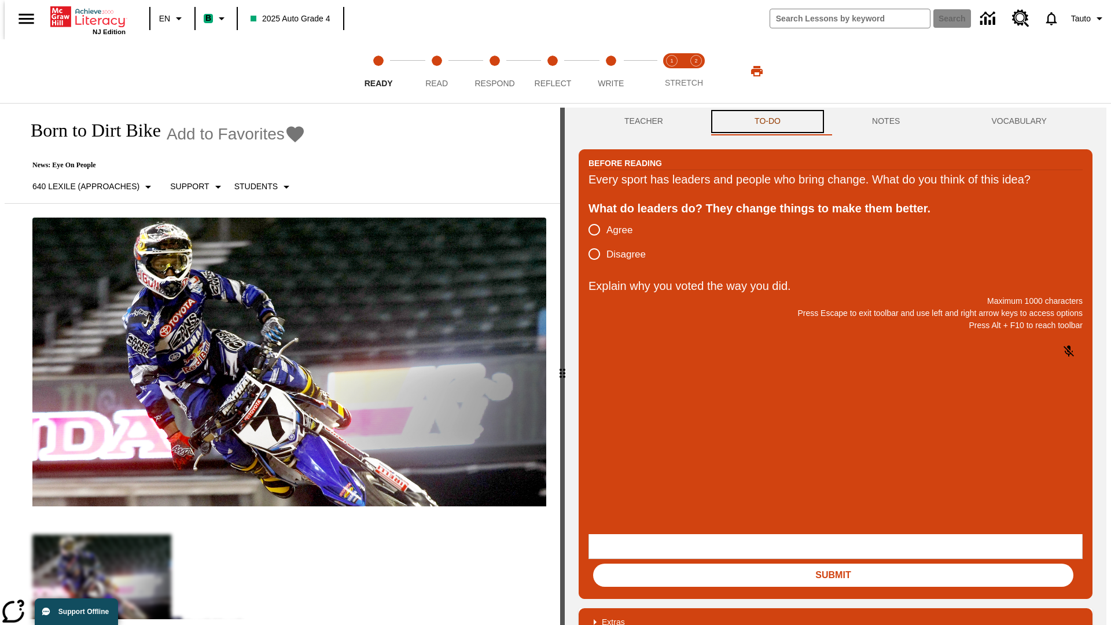  What do you see at coordinates (290, 19) in the screenshot?
I see `span: 2025 Auto Grade 4` at bounding box center [290, 19].